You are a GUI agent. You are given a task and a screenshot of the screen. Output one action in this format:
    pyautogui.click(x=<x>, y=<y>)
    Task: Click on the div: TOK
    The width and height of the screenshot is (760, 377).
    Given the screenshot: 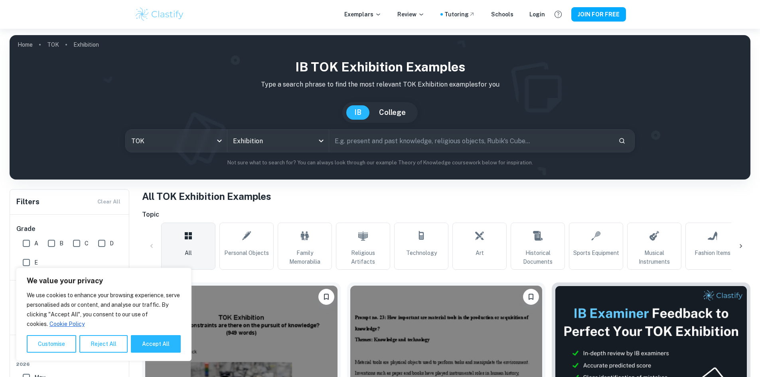 What is the action you would take?
    pyautogui.click(x=176, y=141)
    